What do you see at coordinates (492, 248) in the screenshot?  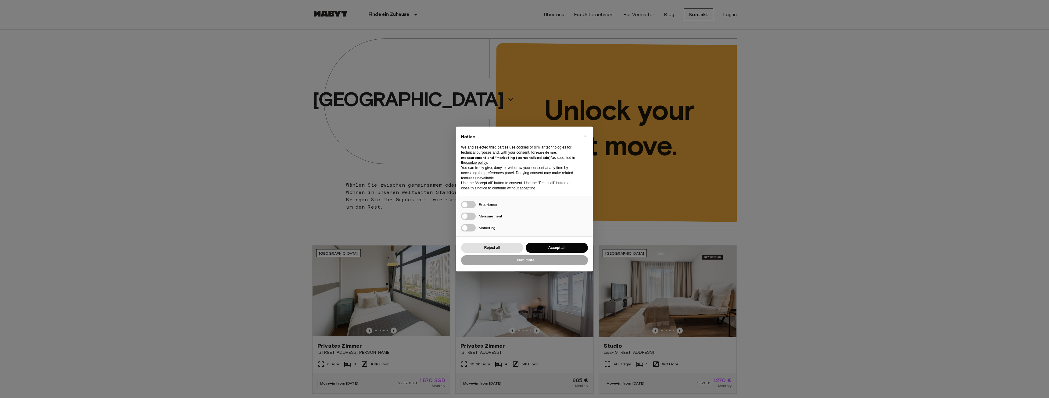 I see `button: Reject all` at bounding box center [492, 248].